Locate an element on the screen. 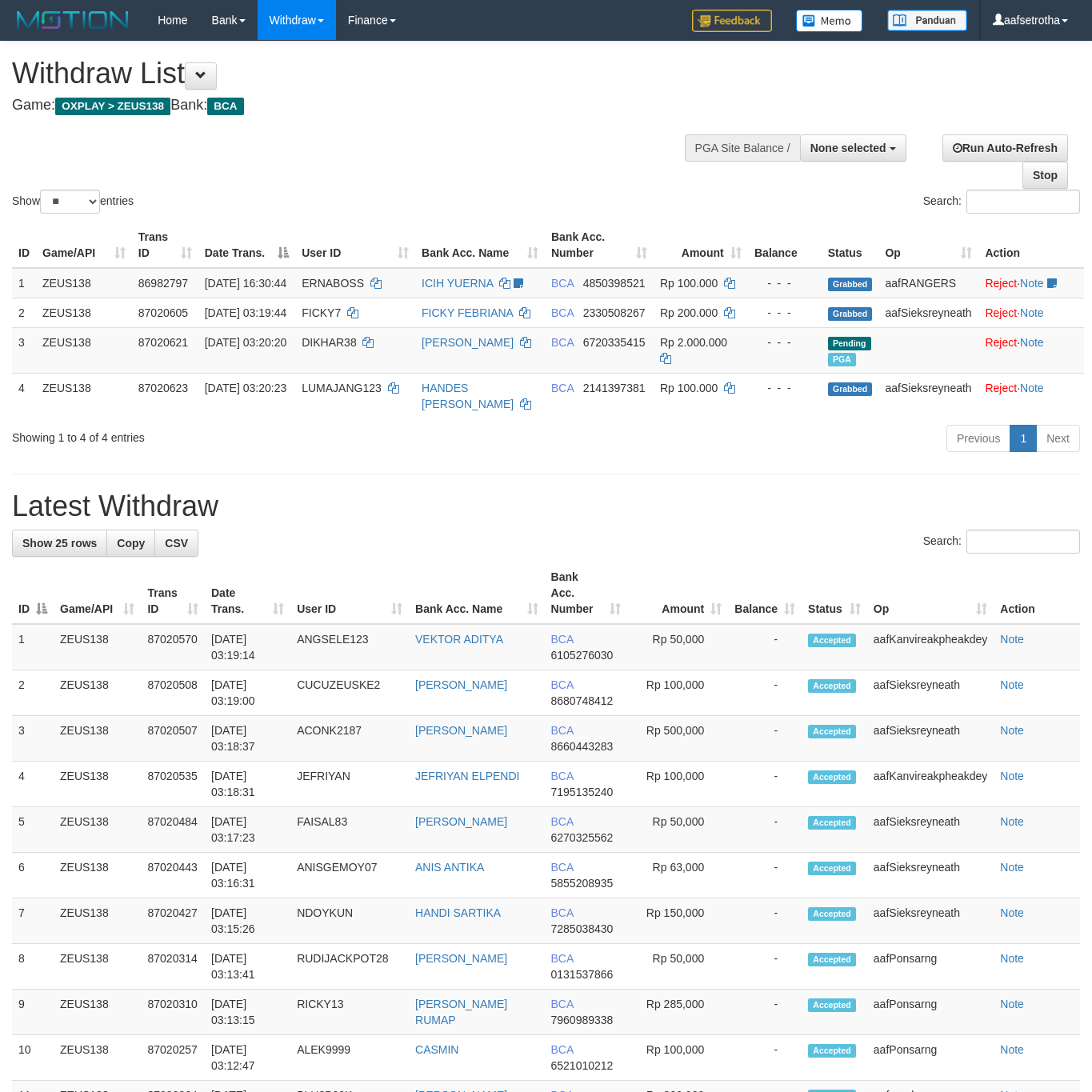 Image resolution: width=1092 pixels, height=1092 pixels. a: 1 is located at coordinates (1024, 438).